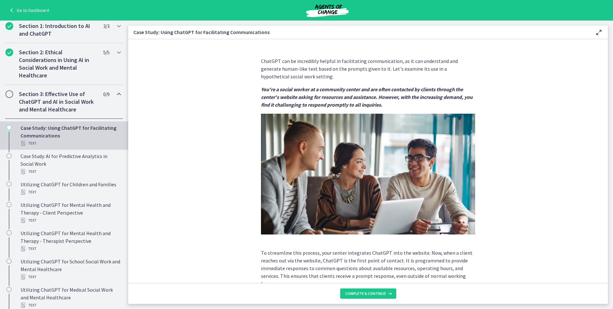 This screenshot has height=309, width=613. Describe the element at coordinates (71, 297) in the screenshot. I see `div: Utilizing ChatGPT for Medical Social Work and Mental Healthcare` at that location.